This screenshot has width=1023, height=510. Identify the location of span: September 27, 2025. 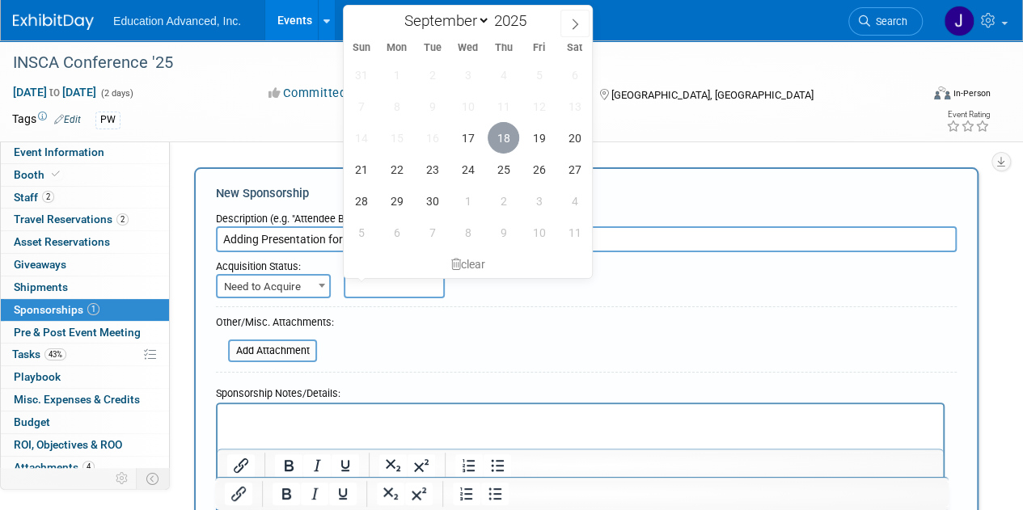
(574, 169).